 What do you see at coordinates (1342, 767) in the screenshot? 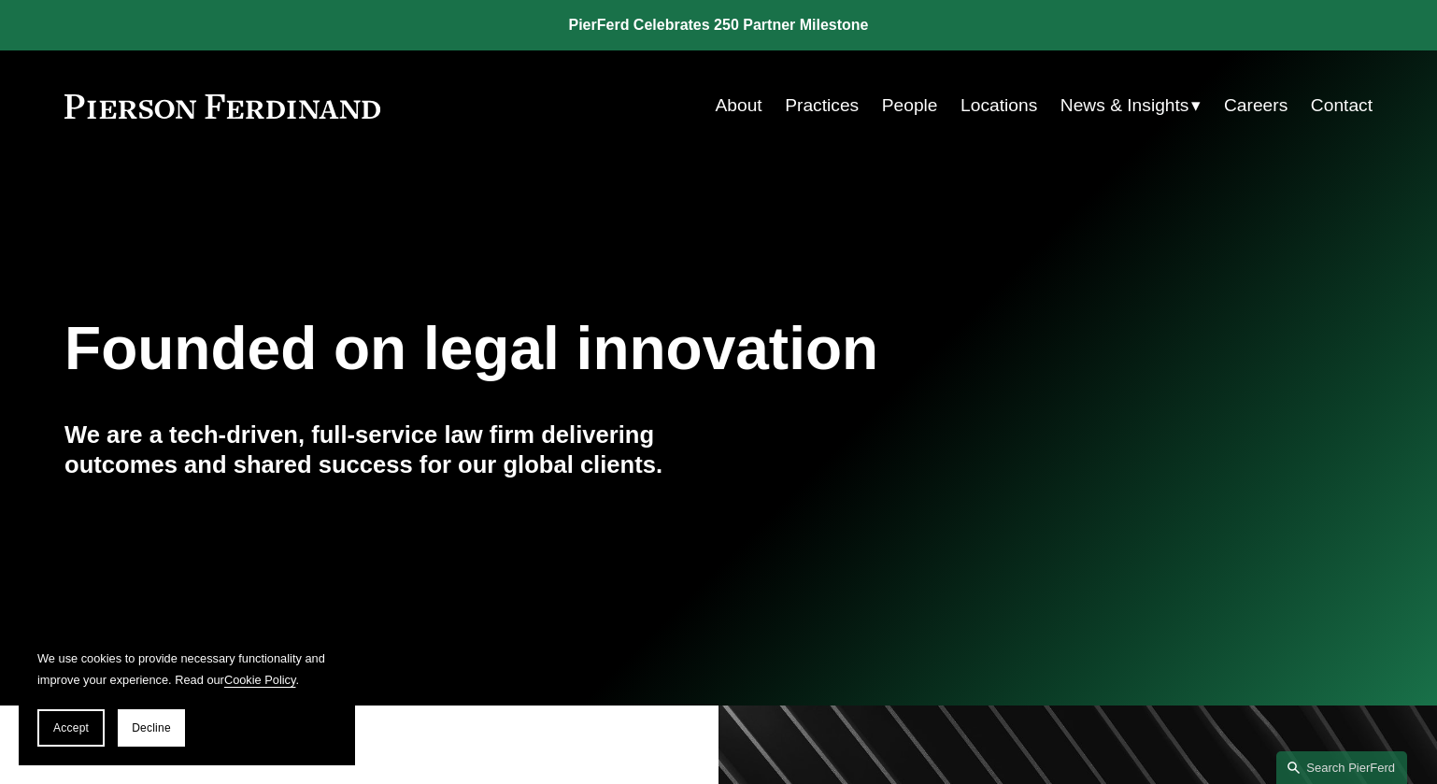
I see `a: Search this site` at bounding box center [1342, 767].